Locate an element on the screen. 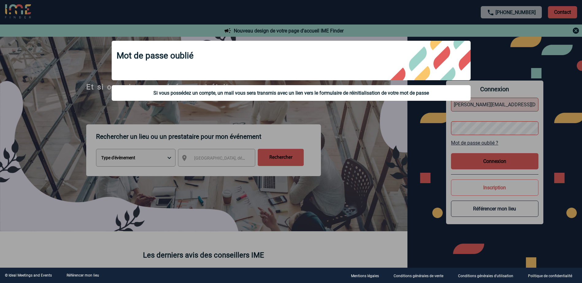 The width and height of the screenshot is (582, 283). p: Politique de confidentialité is located at coordinates (550, 276).